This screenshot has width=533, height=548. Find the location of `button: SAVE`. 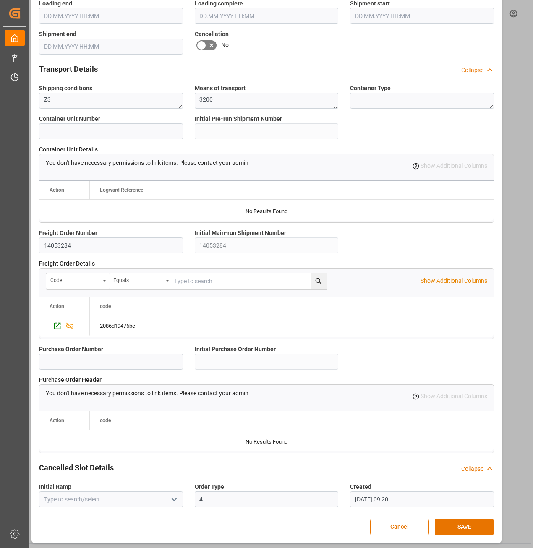

button: SAVE is located at coordinates (464, 527).